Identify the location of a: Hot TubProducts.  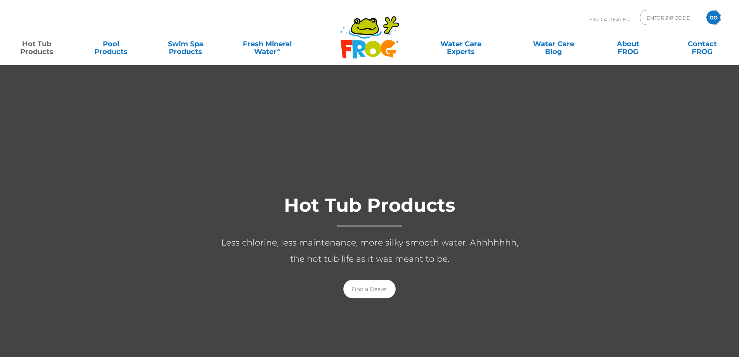
(36, 44).